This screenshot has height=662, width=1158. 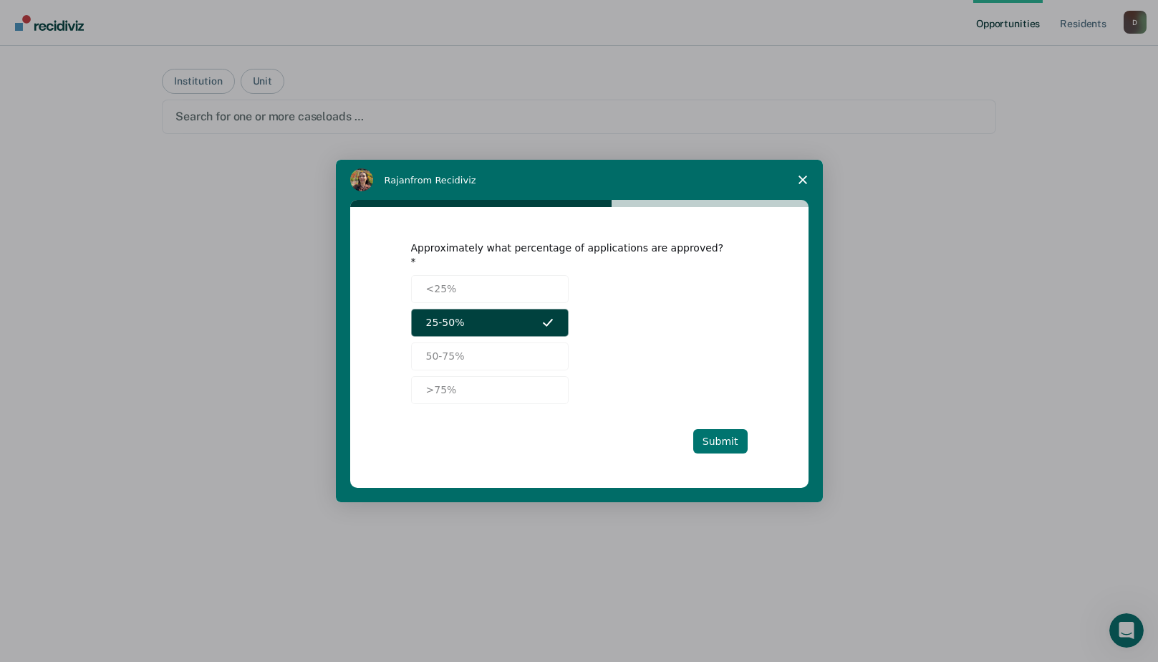 What do you see at coordinates (445, 356) in the screenshot?
I see `span: 50-75%` at bounding box center [445, 356].